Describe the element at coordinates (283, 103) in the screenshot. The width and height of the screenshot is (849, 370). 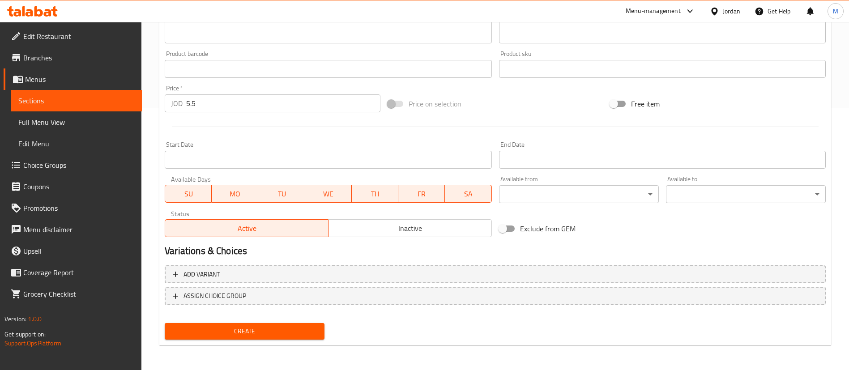
I see `input: Please enter price` at that location.